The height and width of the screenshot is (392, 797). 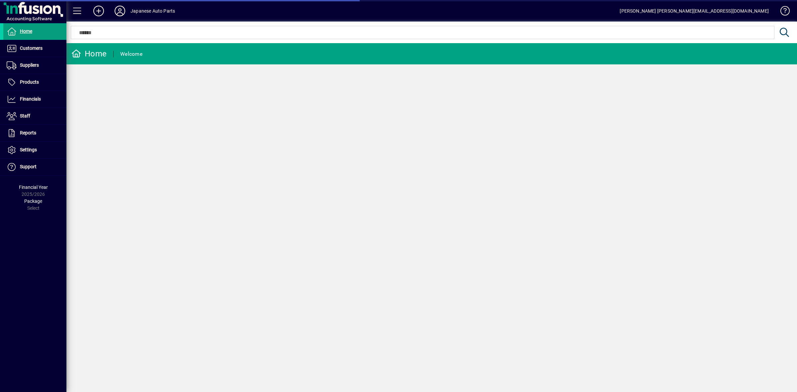 I want to click on span: Products, so click(x=29, y=82).